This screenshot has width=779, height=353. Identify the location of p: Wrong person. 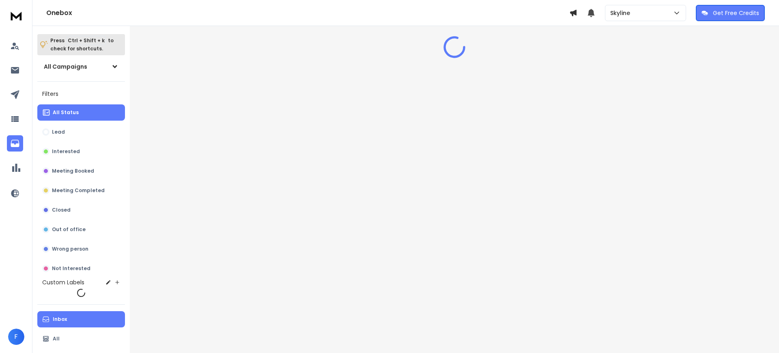
(70, 249).